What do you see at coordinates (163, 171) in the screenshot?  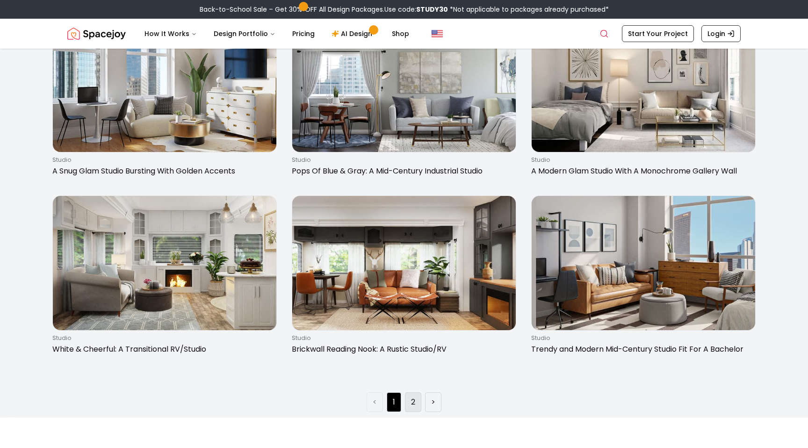 I see `p: A Snug Glam Studio Bursting With Golden Accents` at bounding box center [163, 171].